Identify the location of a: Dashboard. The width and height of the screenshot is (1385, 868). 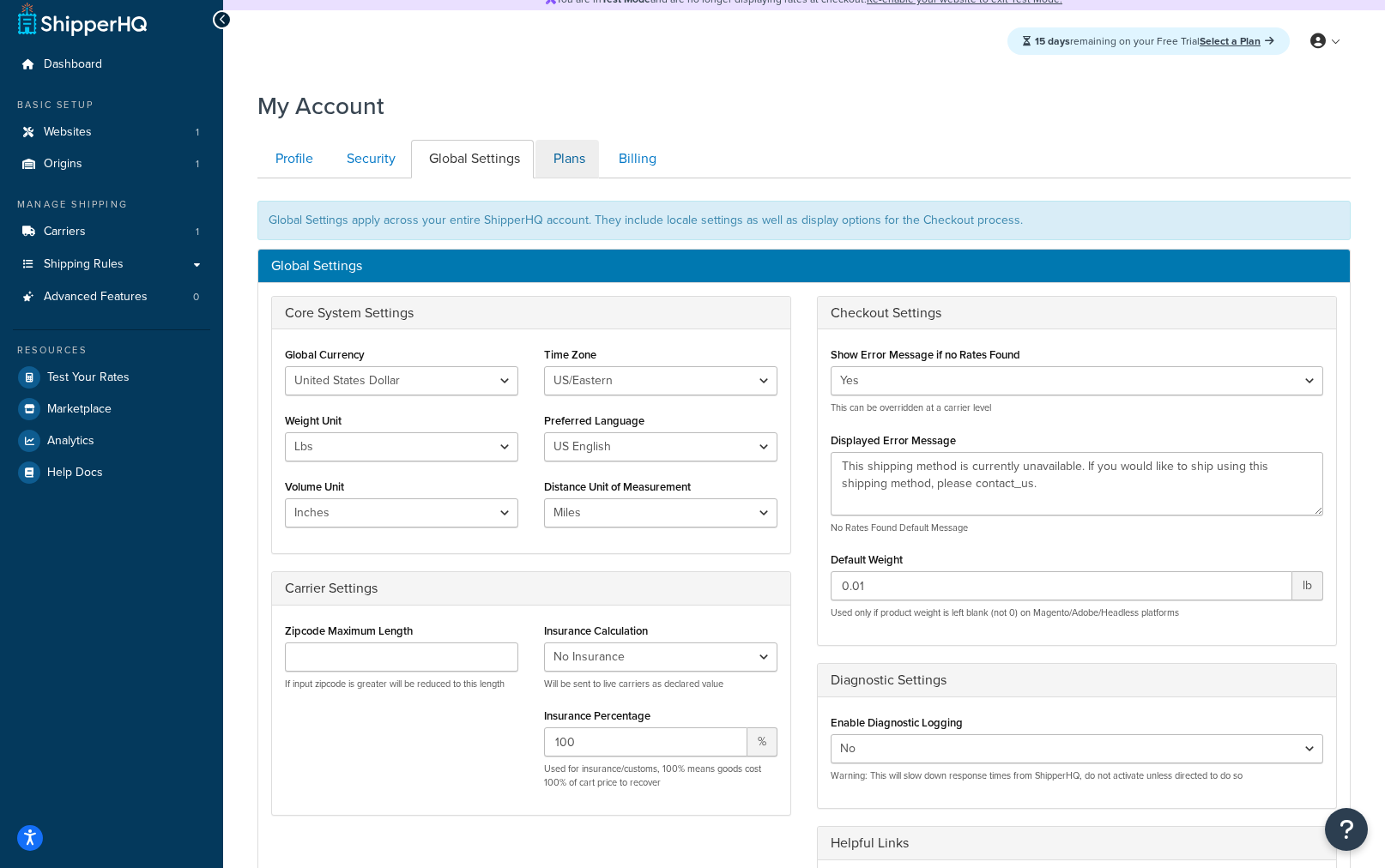
(112, 65).